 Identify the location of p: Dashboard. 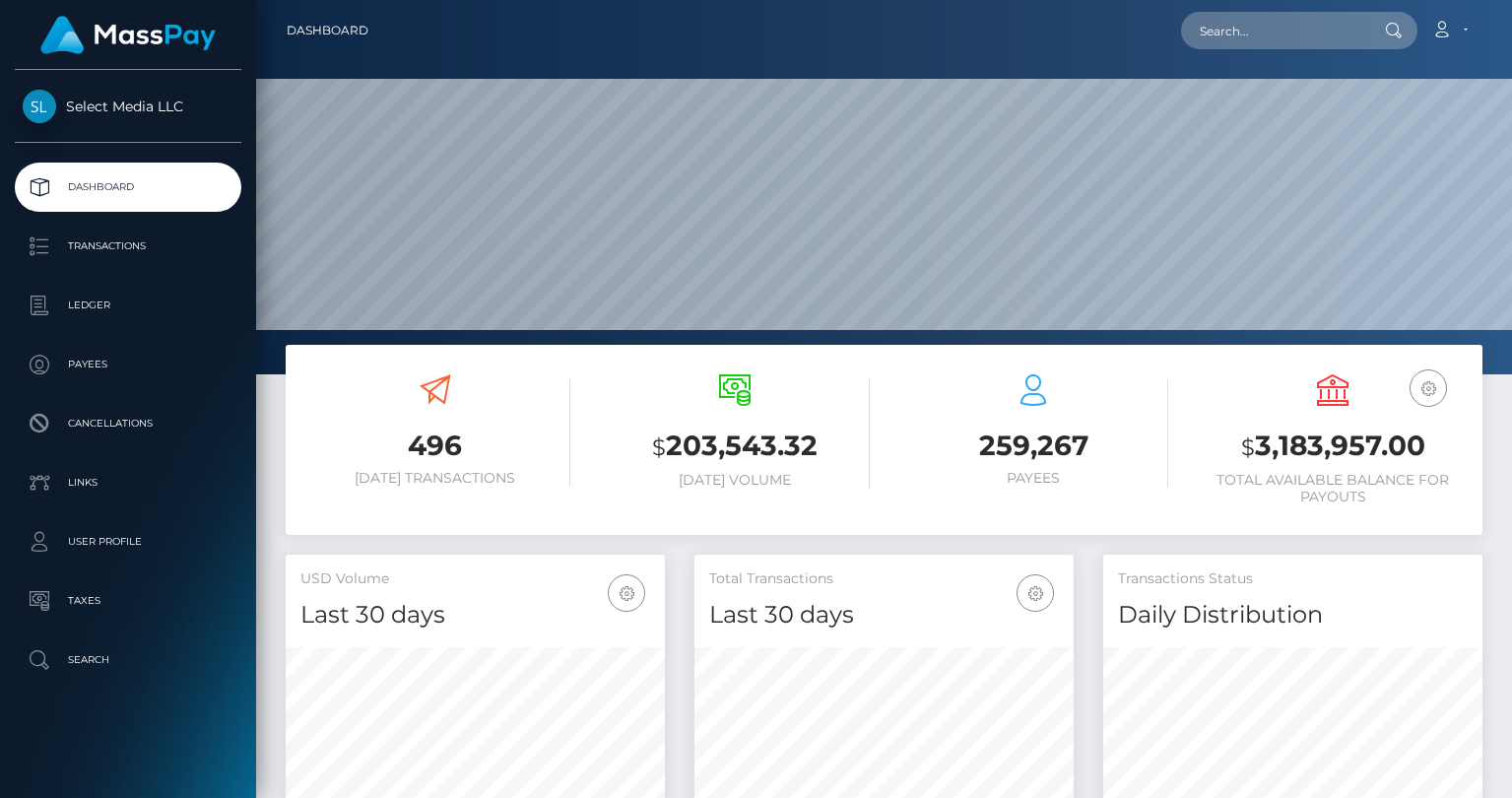
(128, 187).